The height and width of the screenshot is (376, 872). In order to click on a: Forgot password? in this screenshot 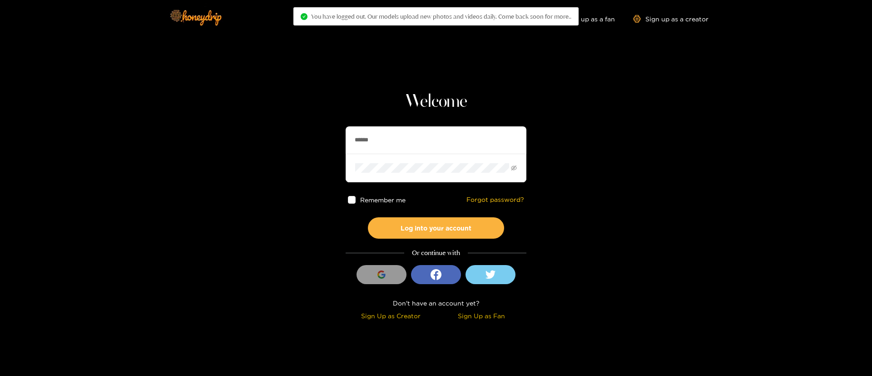, I will do `click(495, 199)`.